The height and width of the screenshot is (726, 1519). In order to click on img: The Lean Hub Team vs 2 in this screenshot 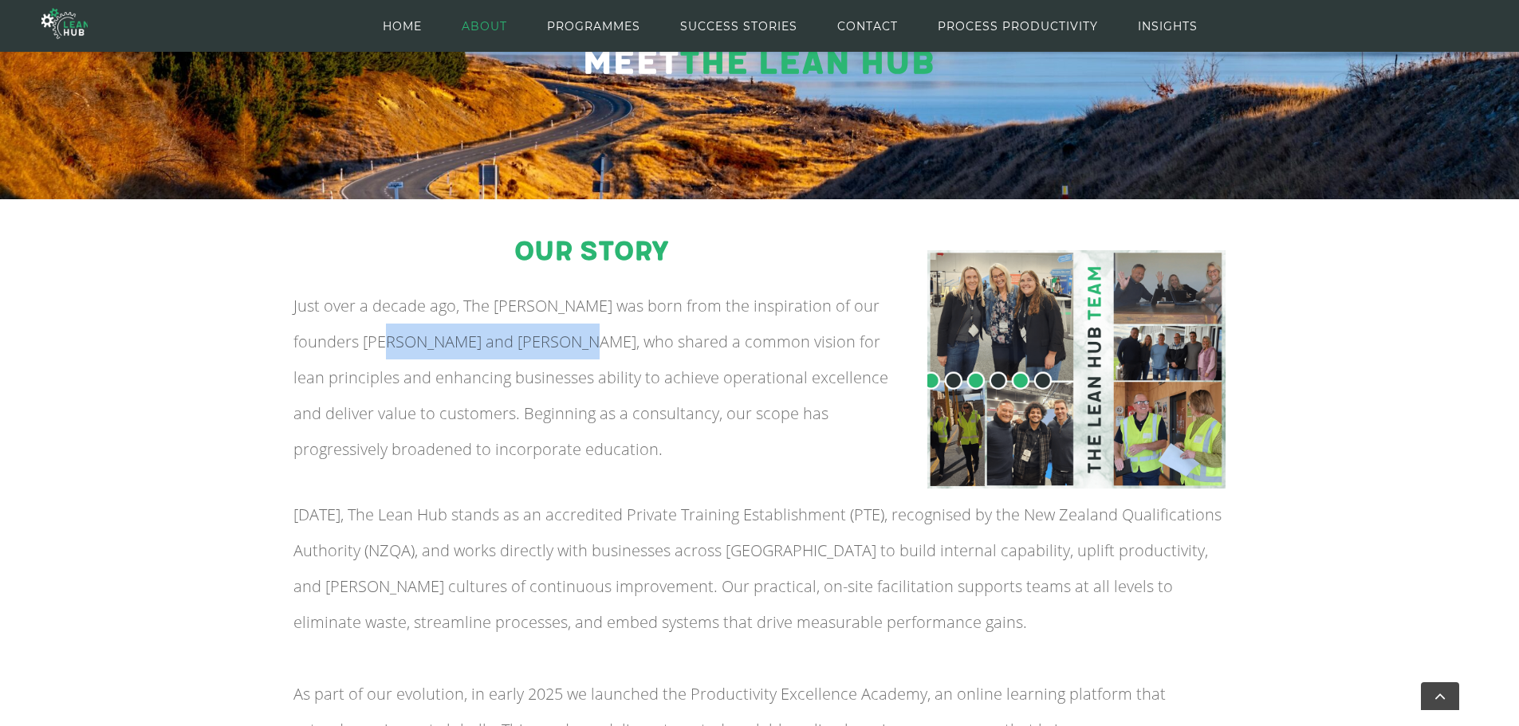, I will do `click(1076, 369)`.